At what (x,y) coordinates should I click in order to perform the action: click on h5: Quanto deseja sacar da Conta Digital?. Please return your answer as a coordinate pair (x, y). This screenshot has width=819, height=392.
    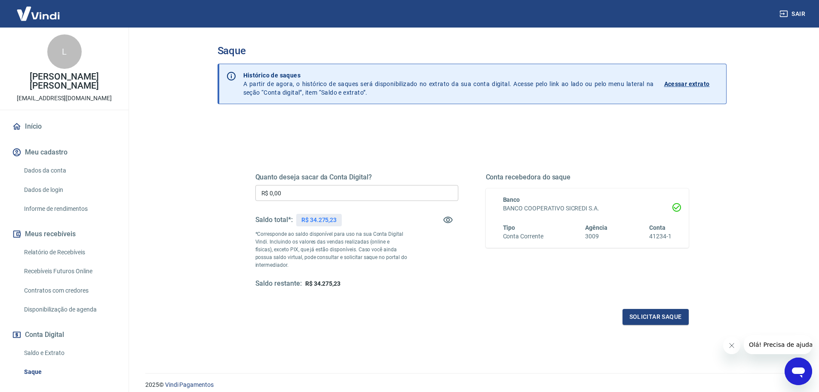
    Looking at the image, I should click on (357, 177).